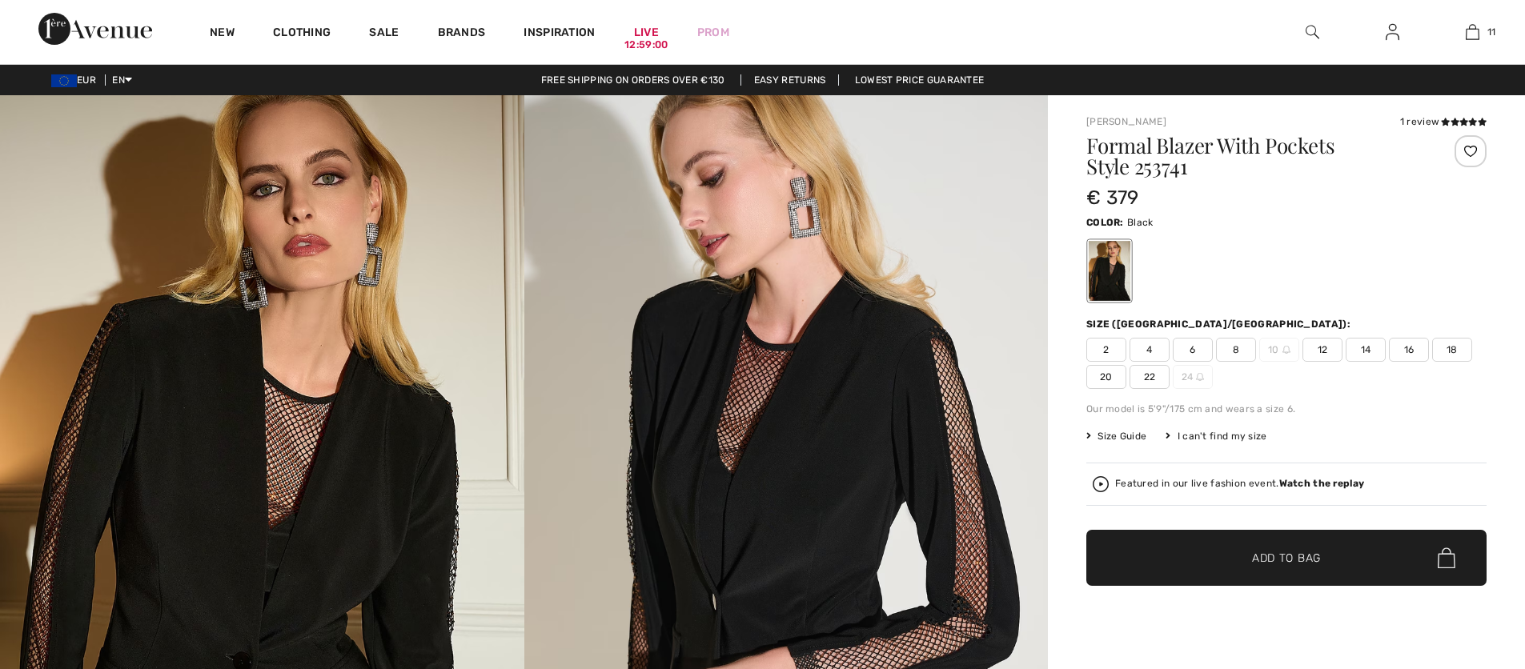 The height and width of the screenshot is (669, 1525). What do you see at coordinates (64, 81) in the screenshot?
I see `img: Euro` at bounding box center [64, 81].